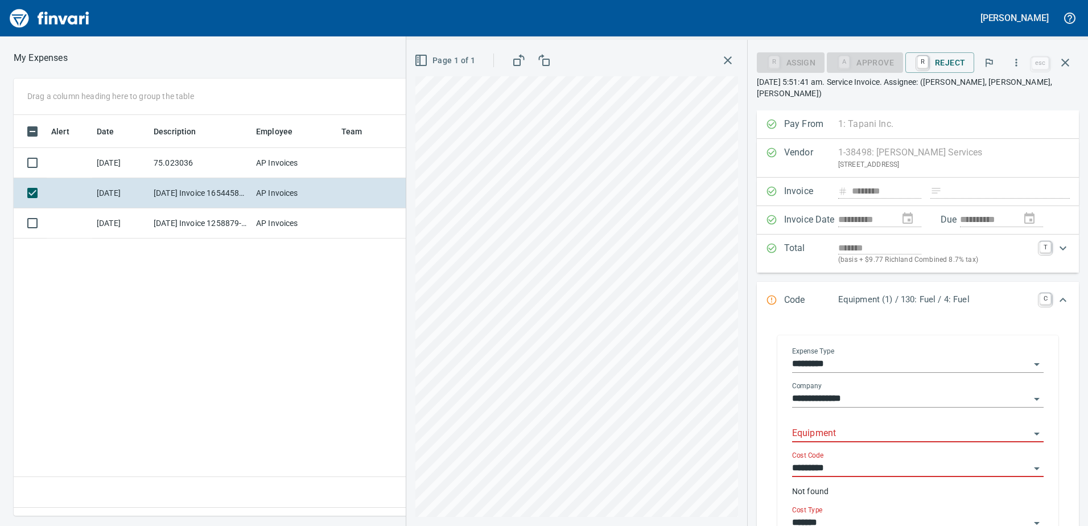  I want to click on button: More, so click(1016, 63).